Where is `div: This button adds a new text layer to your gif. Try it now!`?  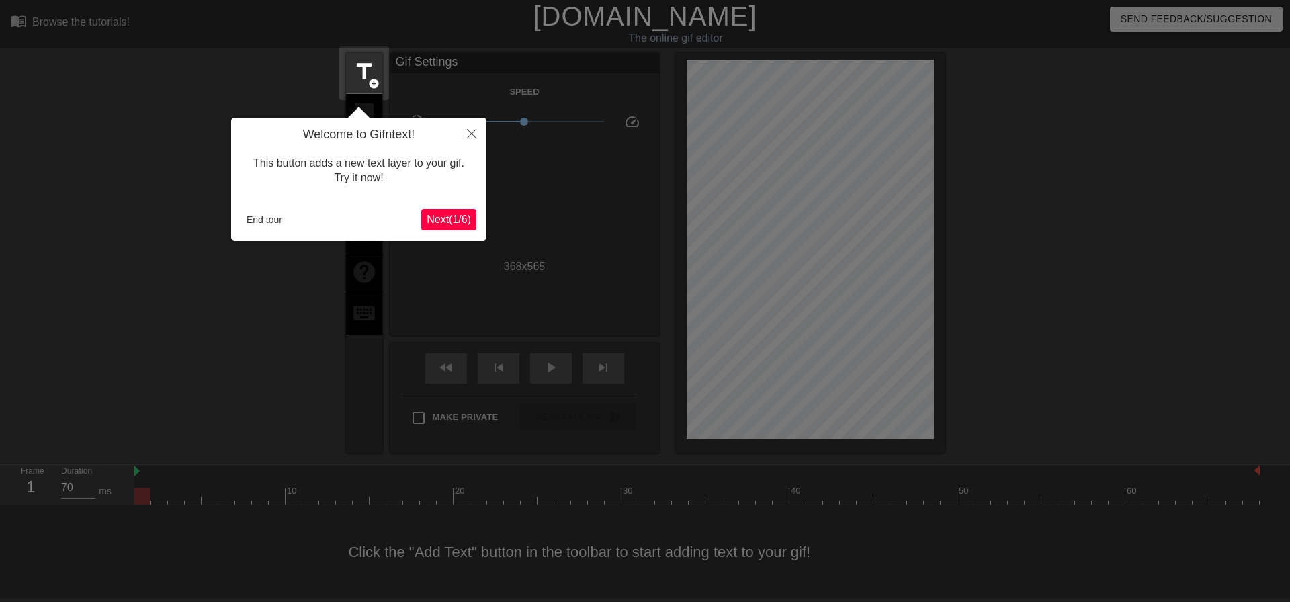
div: This button adds a new text layer to your gif. Try it now! is located at coordinates (359, 171).